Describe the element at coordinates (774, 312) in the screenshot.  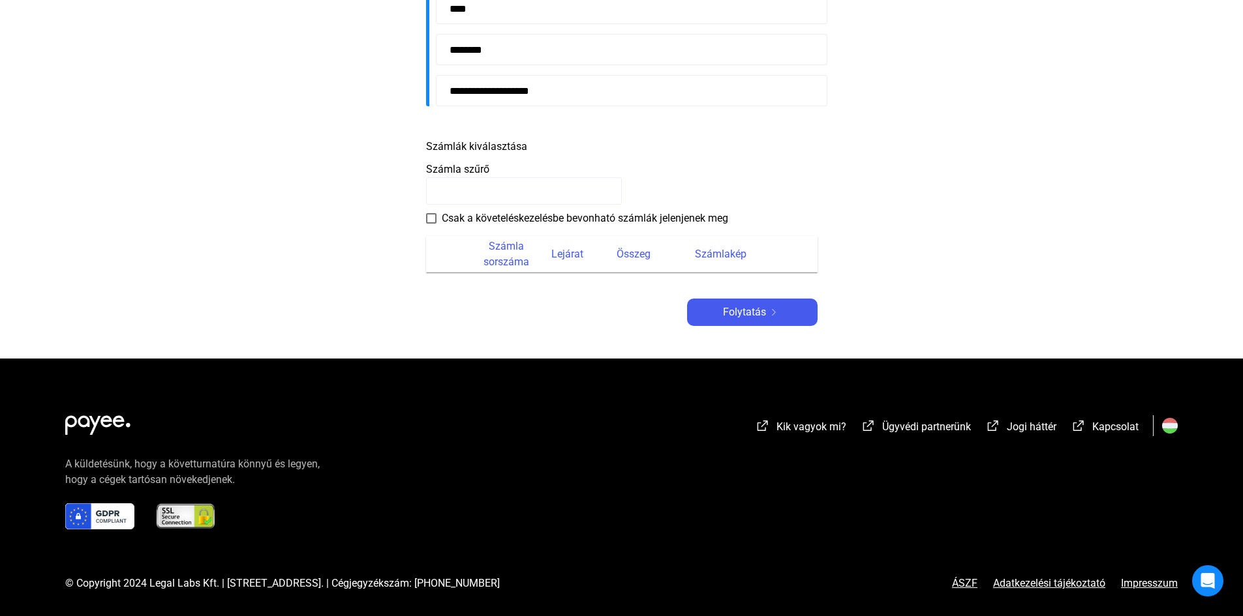
I see `img: jobbra nyíl-fehér` at that location.